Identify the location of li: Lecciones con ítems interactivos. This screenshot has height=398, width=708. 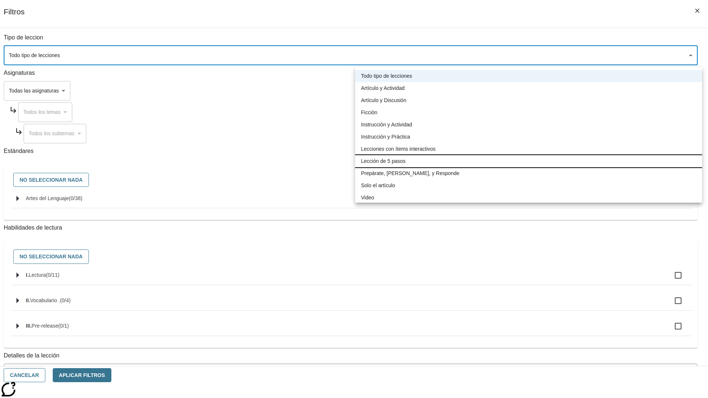
(529, 149).